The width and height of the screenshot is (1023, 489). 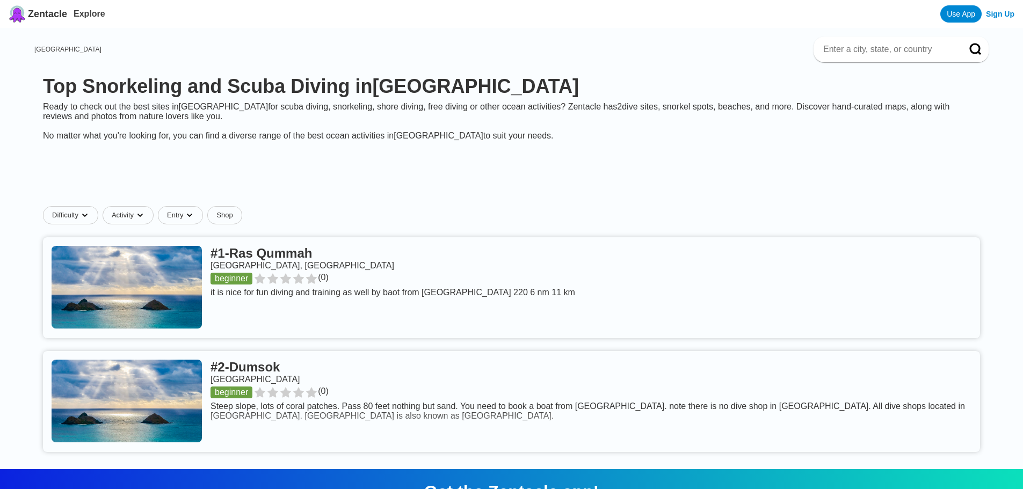 What do you see at coordinates (122, 215) in the screenshot?
I see `span: Activity` at bounding box center [122, 215].